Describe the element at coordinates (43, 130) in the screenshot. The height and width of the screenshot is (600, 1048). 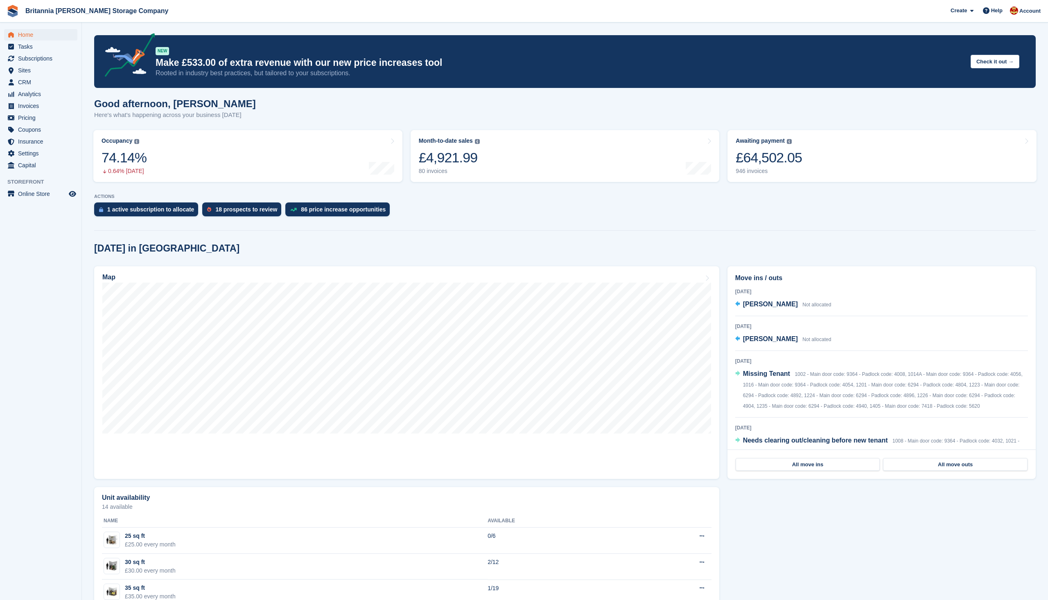
I see `span: Coupons` at that location.